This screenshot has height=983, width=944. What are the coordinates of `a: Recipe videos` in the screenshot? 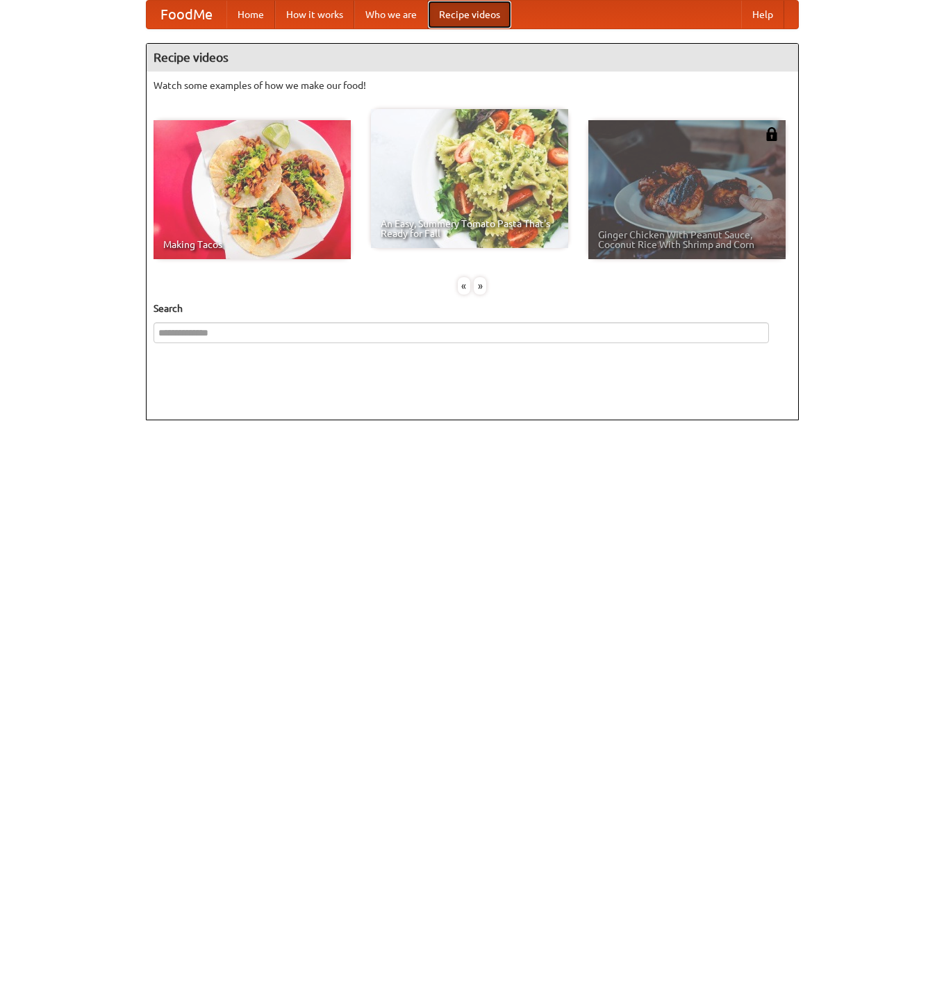 It's located at (470, 15).